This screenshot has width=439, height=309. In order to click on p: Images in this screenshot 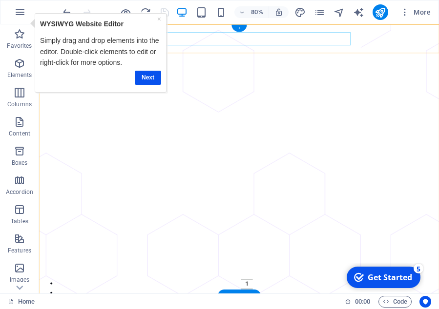, I will do `click(20, 280)`.